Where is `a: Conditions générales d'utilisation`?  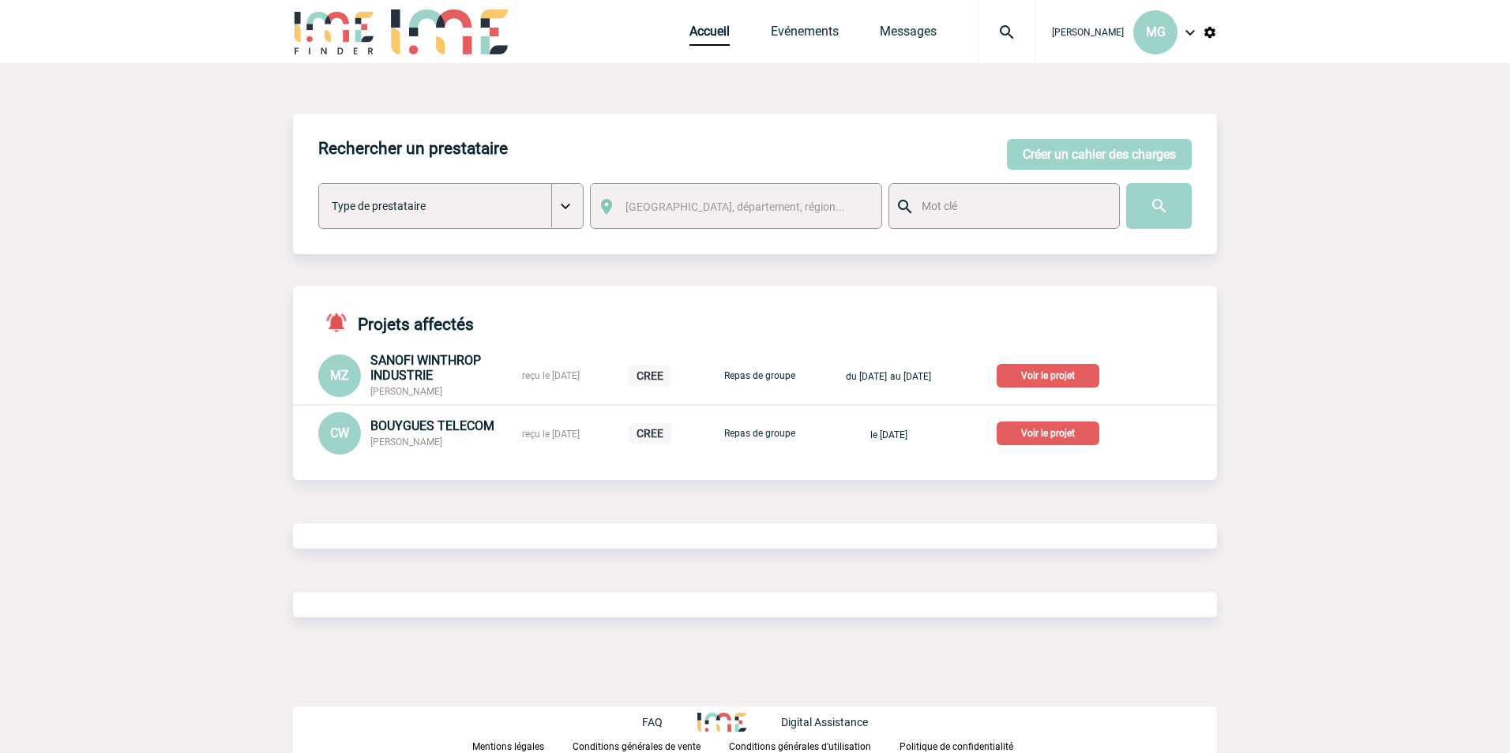 a: Conditions générales d'utilisation is located at coordinates (814, 746).